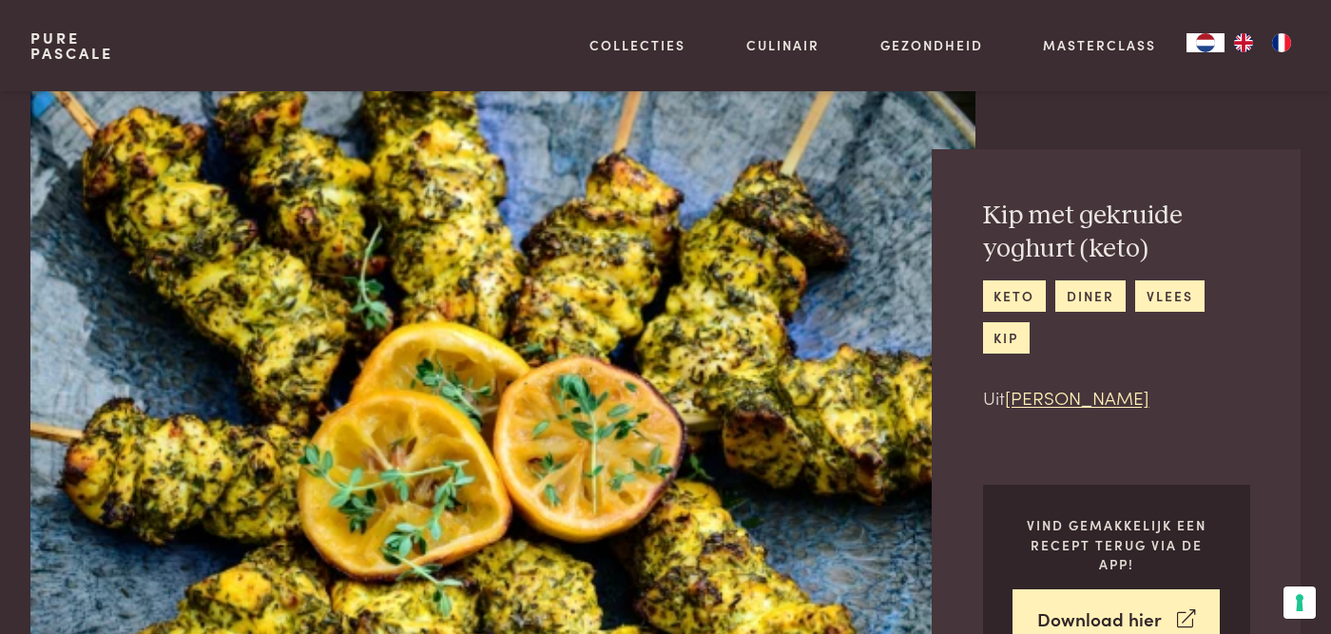 This screenshot has height=634, width=1331. What do you see at coordinates (1262, 43) in the screenshot?
I see `ul: Language list` at bounding box center [1262, 43].